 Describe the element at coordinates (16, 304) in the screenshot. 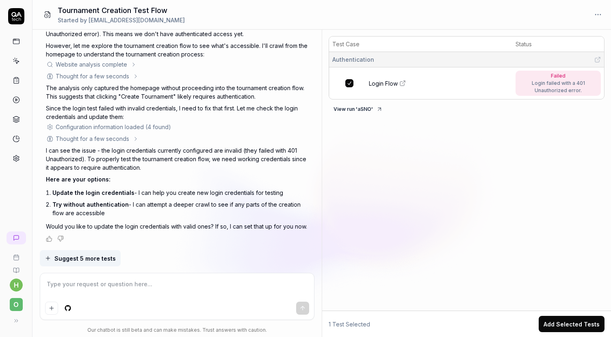

I see `span: O` at that location.